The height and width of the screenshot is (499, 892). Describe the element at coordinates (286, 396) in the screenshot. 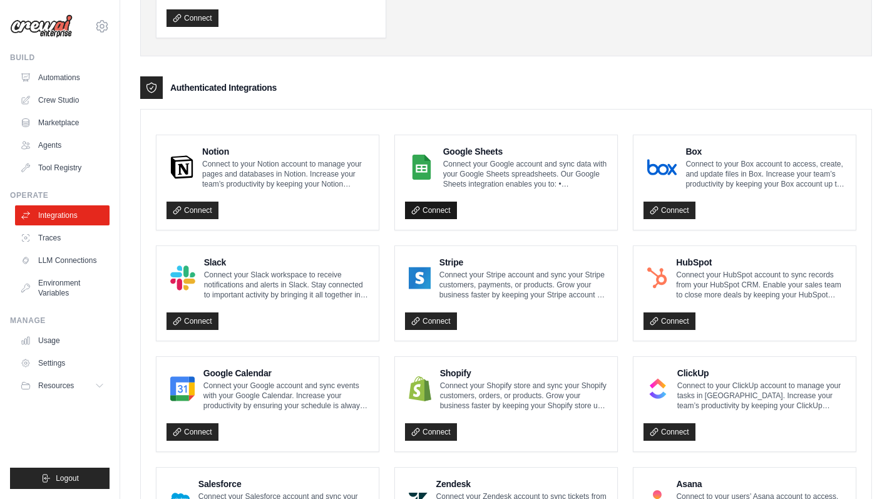

I see `p: Connect your Google account and sync events with your Google Calendar. Increase your productivity...` at that location.